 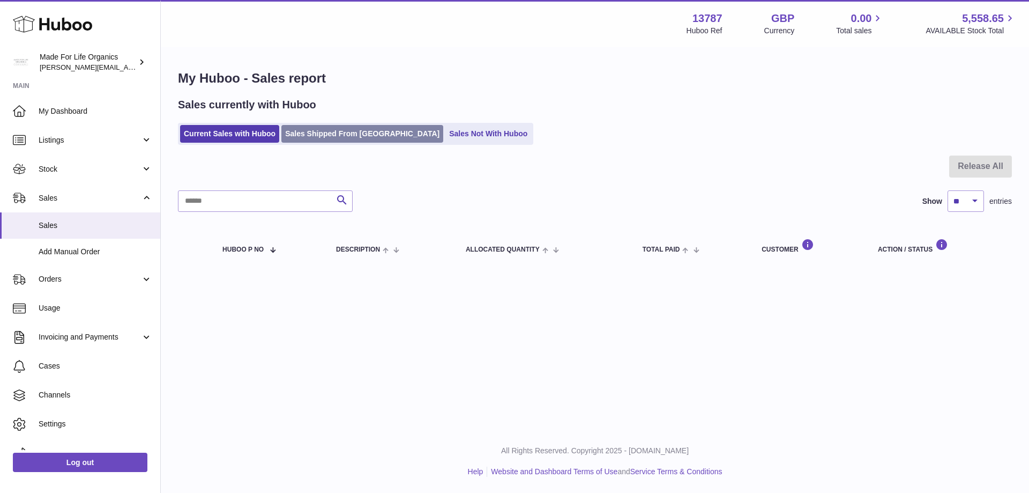 I want to click on a: 5,558.65 AVAILABLE Stock Total, so click(x=971, y=24).